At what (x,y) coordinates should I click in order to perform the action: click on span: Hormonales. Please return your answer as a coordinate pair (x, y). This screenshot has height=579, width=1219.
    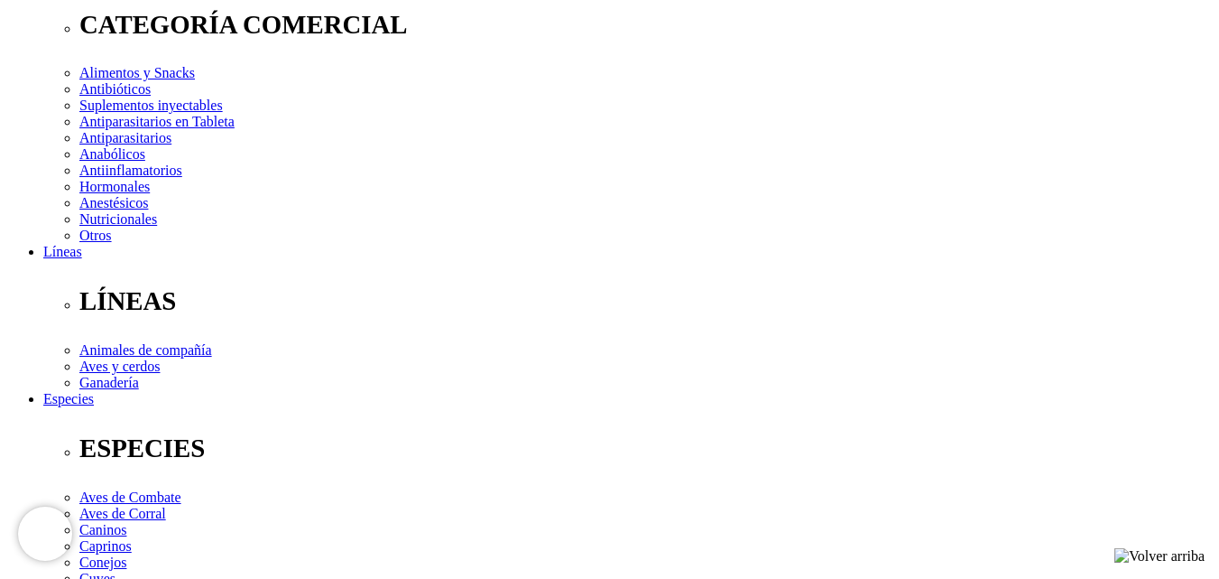
    Looking at the image, I should click on (115, 186).